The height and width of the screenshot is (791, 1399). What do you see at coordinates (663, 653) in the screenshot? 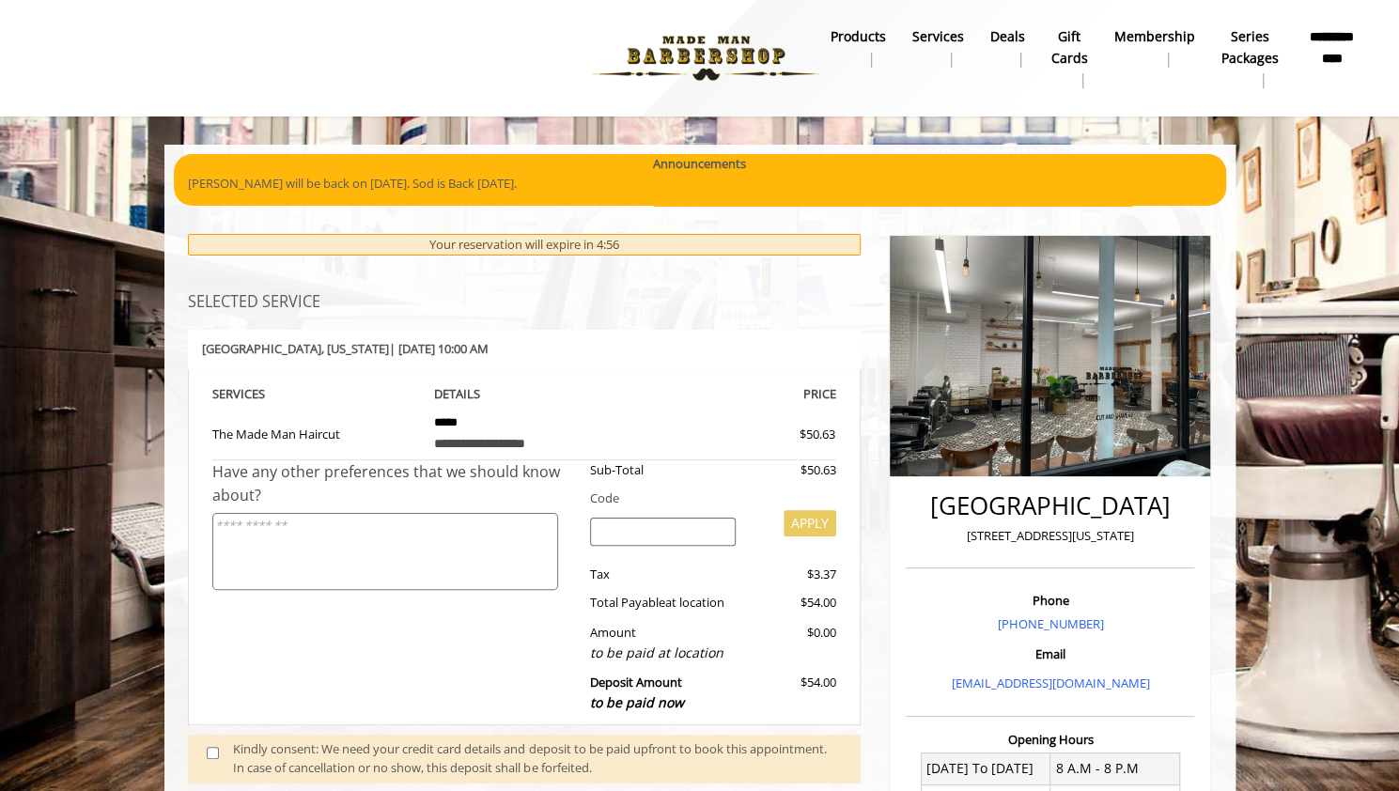
I see `div: to be paid at location` at bounding box center [663, 653].